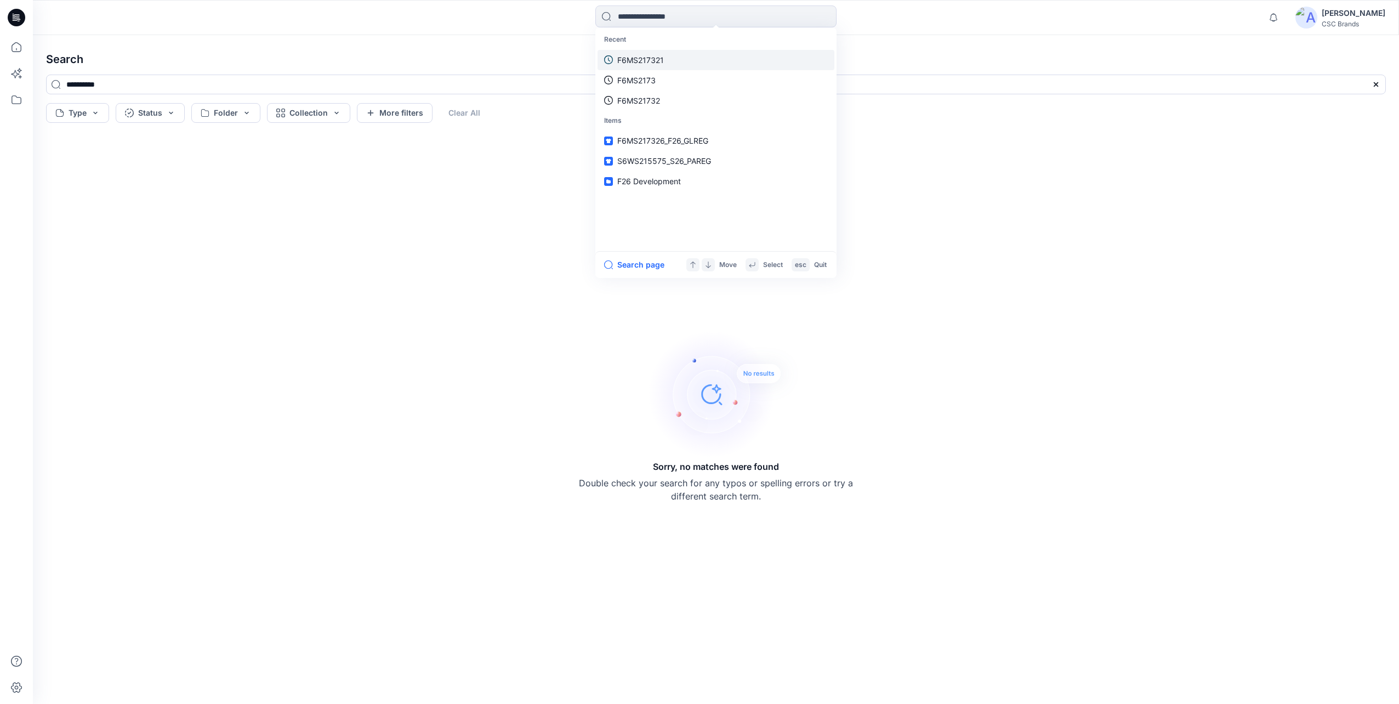 This screenshot has height=704, width=1399. What do you see at coordinates (1354, 24) in the screenshot?
I see `div: CSC Brands` at bounding box center [1354, 24].